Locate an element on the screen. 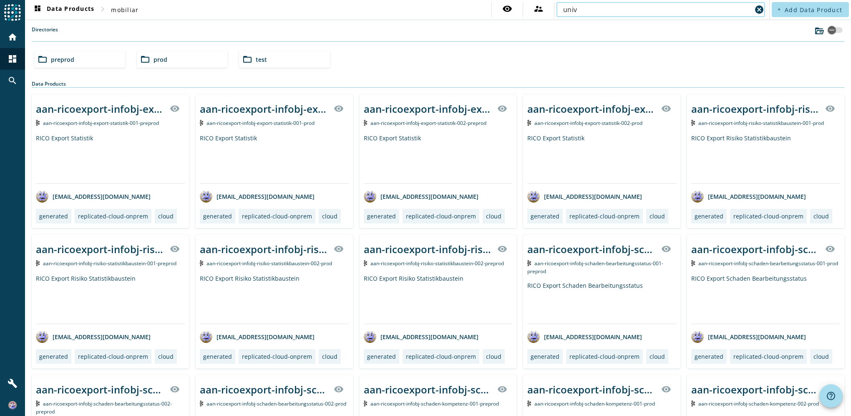  div: aan-ricoexport-infobj-schaden-kompetenz-002-_stage_ is located at coordinates (756, 389).